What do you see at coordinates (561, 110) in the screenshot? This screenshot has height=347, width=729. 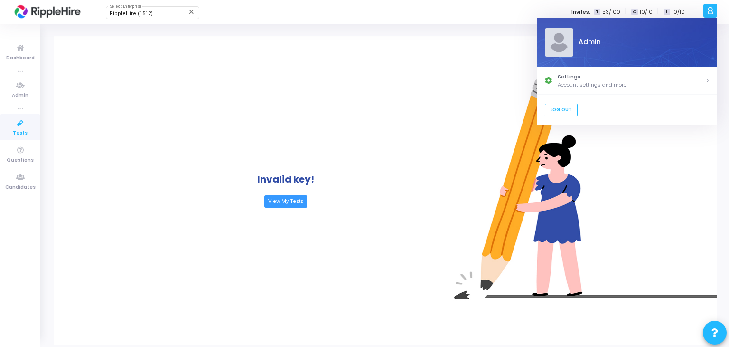 I see `a: Log Out` at bounding box center [561, 110].